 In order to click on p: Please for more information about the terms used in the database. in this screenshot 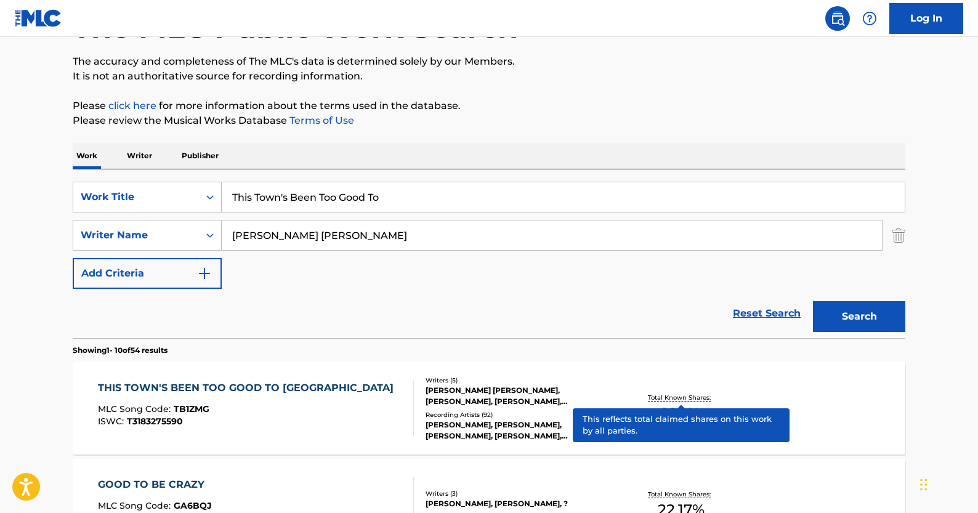, I will do `click(489, 106)`.